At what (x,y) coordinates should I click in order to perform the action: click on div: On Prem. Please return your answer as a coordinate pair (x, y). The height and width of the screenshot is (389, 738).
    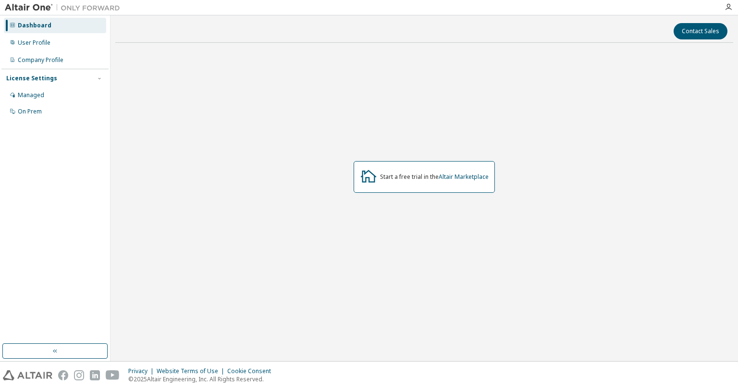
    Looking at the image, I should click on (30, 112).